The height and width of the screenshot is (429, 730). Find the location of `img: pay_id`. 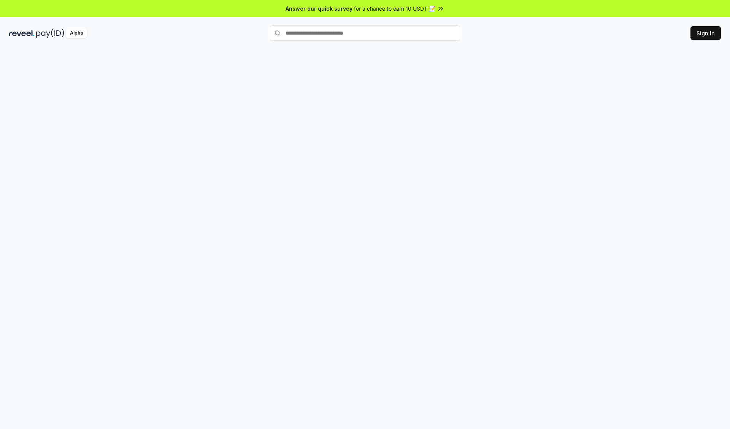

img: pay_id is located at coordinates (50, 33).